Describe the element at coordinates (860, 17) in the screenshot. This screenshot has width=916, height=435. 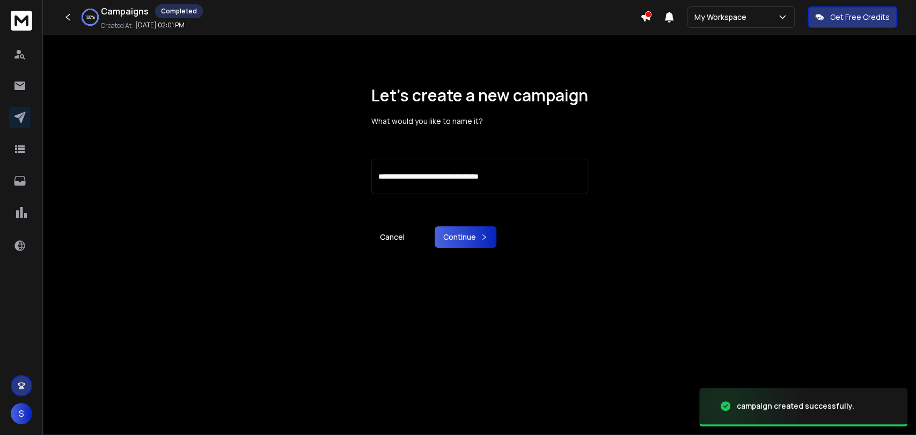
I see `p: Get Free Credits` at that location.